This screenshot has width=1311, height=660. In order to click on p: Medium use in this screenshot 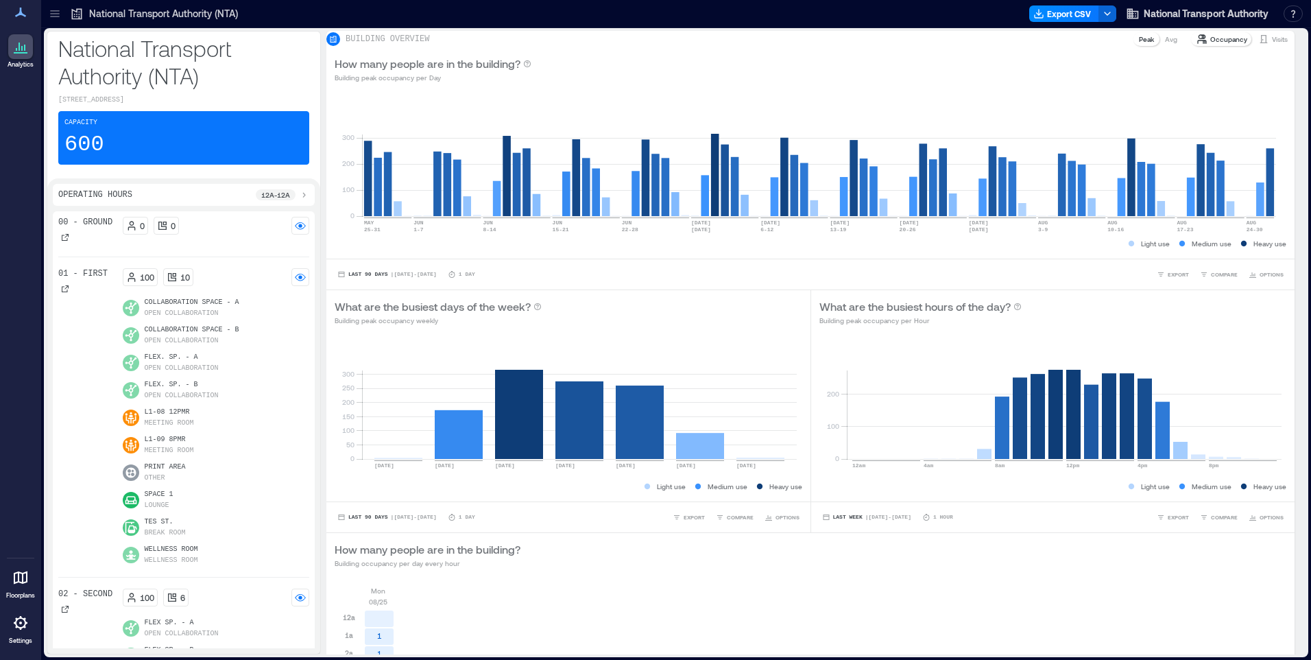, I will do `click(728, 486)`.